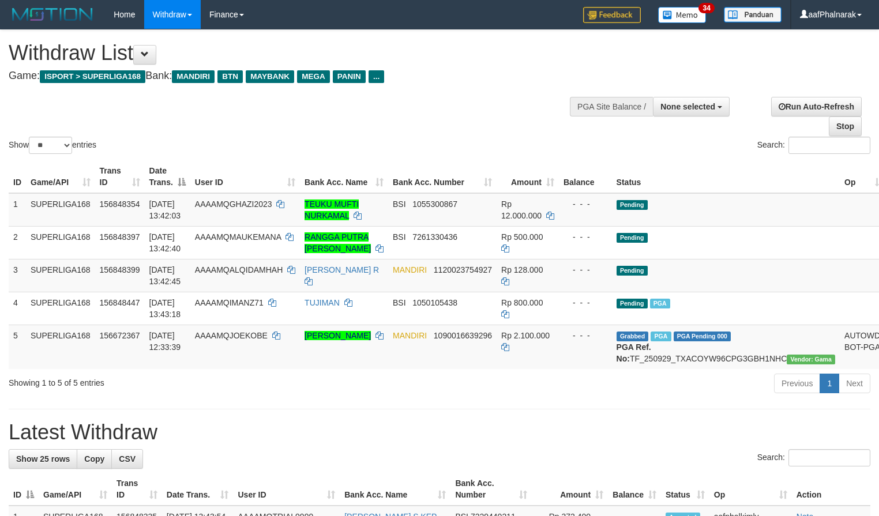 The image size is (879, 516). I want to click on span: Rp 500.000, so click(522, 237).